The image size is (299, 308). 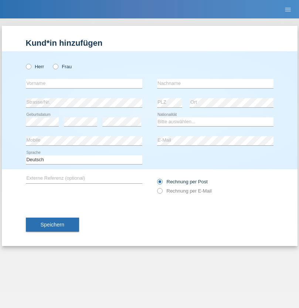 What do you see at coordinates (182, 182) in the screenshot?
I see `label: Rechnung per Post` at bounding box center [182, 182].